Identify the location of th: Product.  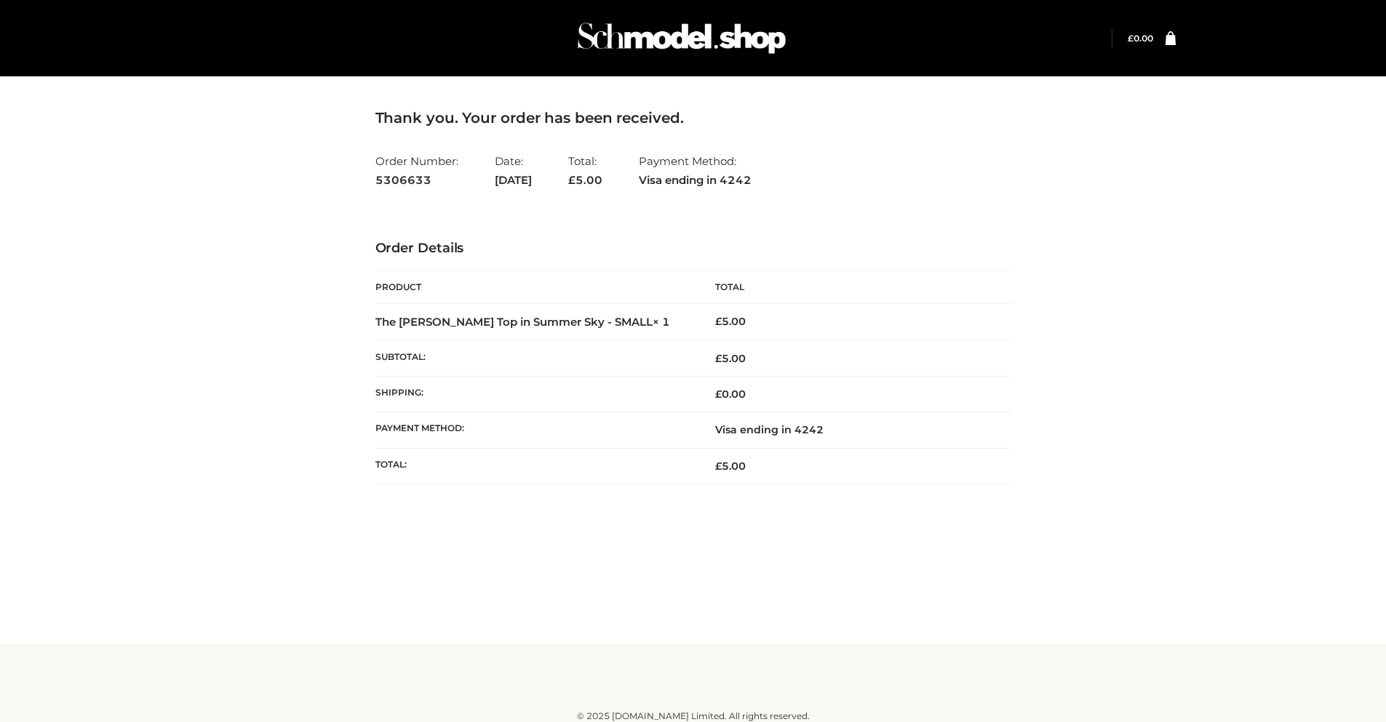
(534, 287).